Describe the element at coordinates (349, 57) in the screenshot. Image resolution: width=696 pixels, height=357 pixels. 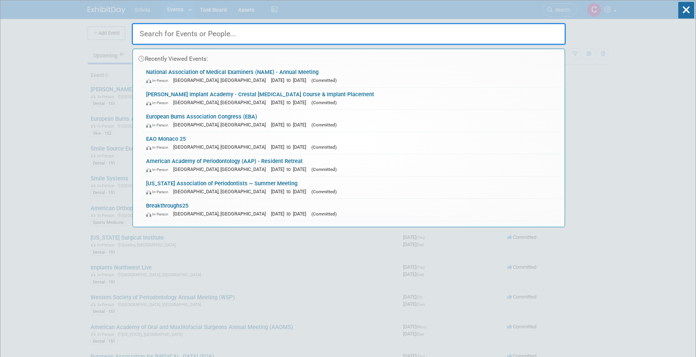
I see `div: Recently Viewed Events:` at that location.